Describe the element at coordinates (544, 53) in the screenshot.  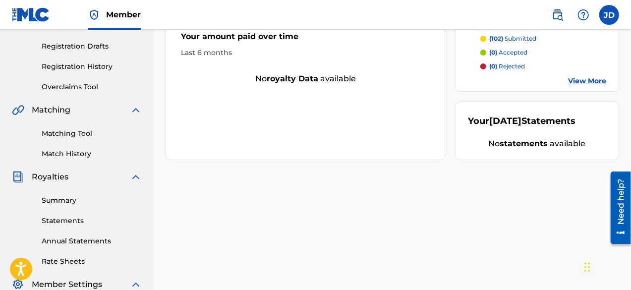
I see `a: (0) accepted` at that location.